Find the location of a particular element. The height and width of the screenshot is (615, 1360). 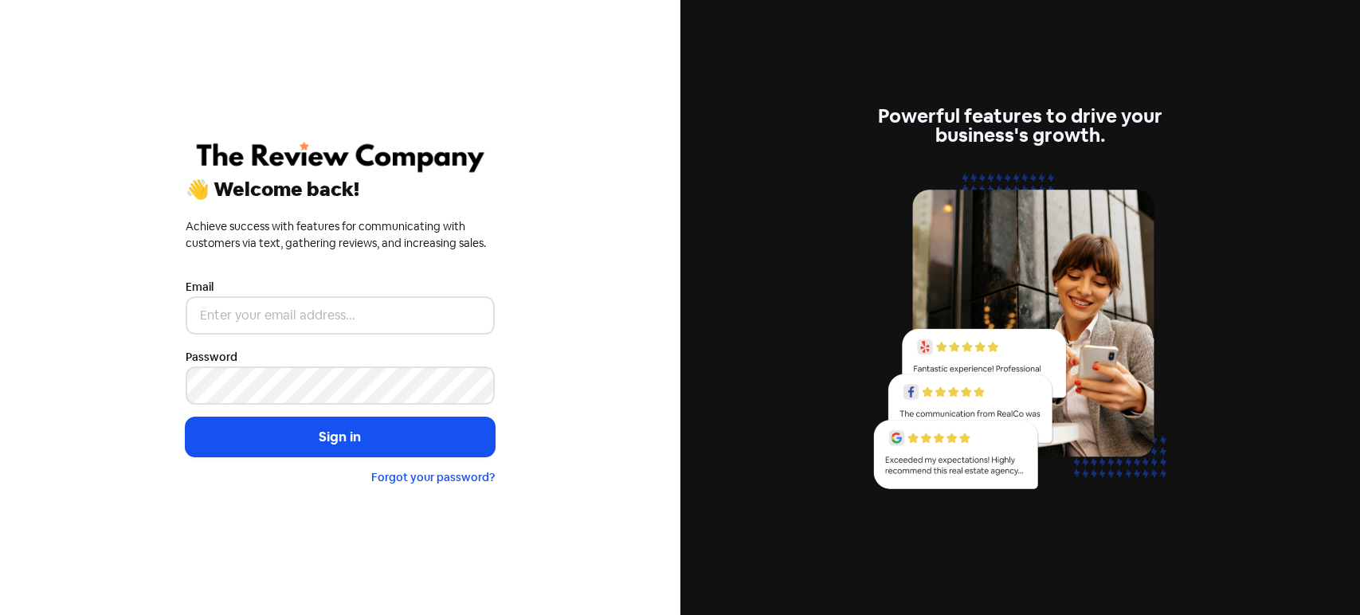

img: reviews is located at coordinates (1020, 335).